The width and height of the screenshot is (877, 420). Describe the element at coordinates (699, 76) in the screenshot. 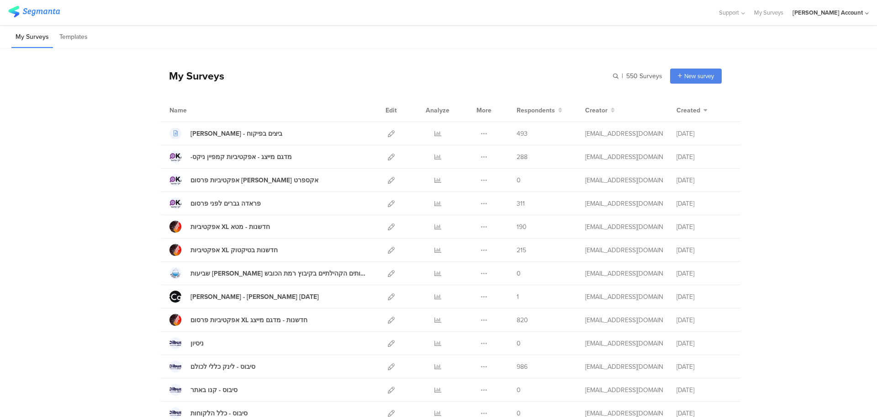

I see `span: New survey` at that location.